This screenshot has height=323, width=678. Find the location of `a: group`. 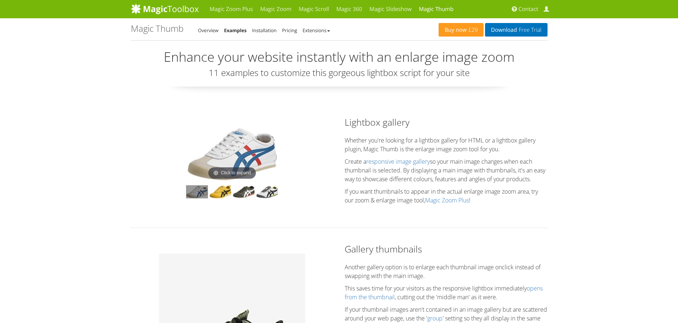

a: group is located at coordinates (435, 318).